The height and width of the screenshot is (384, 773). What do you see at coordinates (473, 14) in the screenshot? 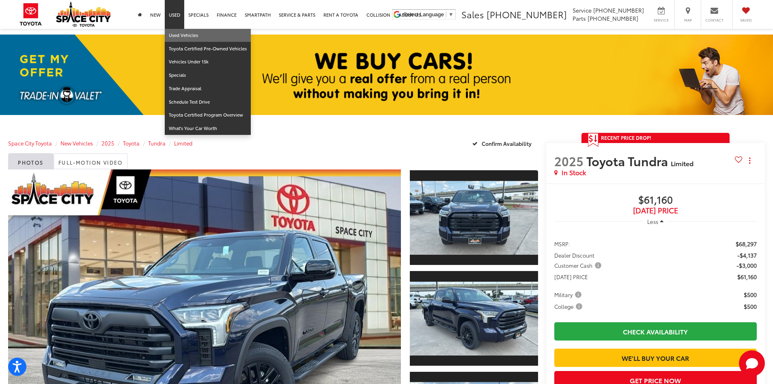
I see `span: Sales` at bounding box center [473, 14].